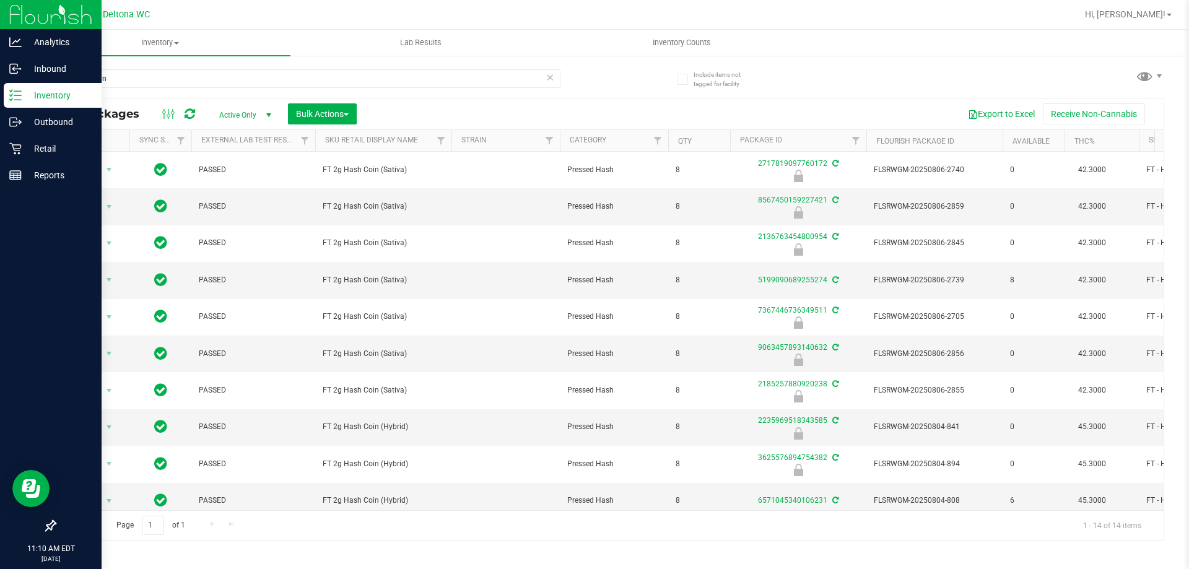 The image size is (1189, 569). Describe the element at coordinates (420, 43) in the screenshot. I see `a: Lab Results` at that location.